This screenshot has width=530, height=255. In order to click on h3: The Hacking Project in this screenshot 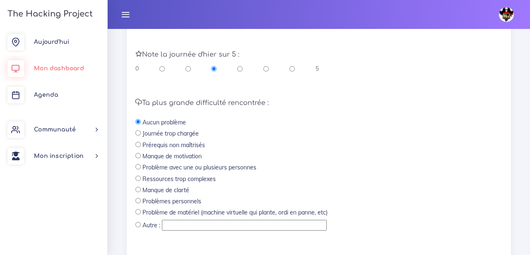, I will do `click(49, 14)`.